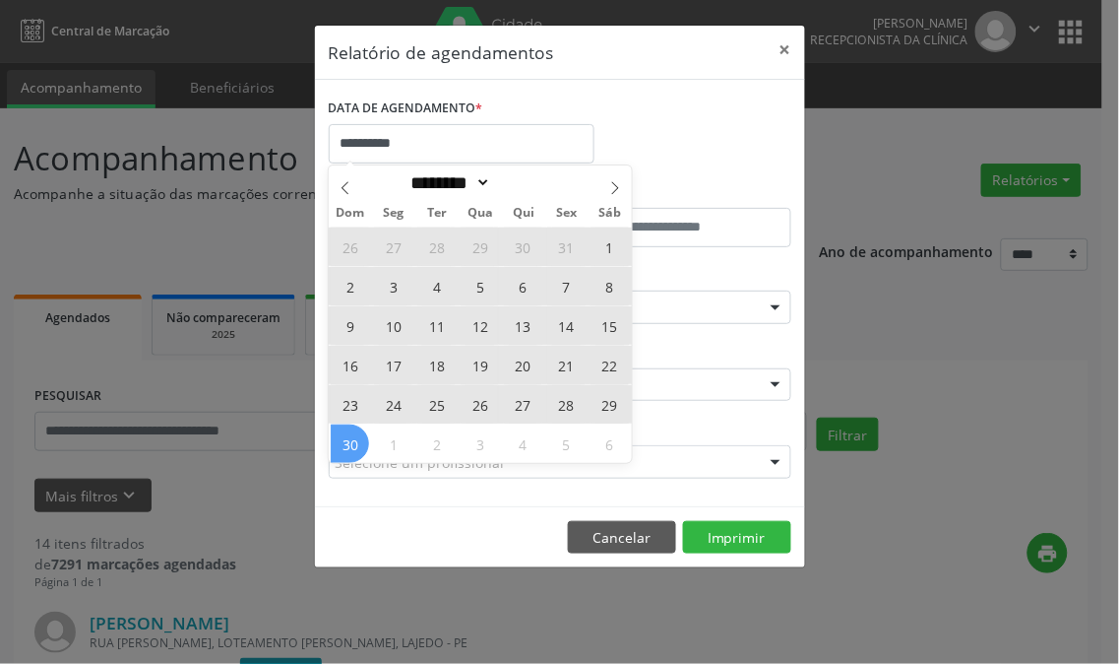  What do you see at coordinates (393, 404) in the screenshot?
I see `span: Novembro 24, 2025` at bounding box center [393, 404].